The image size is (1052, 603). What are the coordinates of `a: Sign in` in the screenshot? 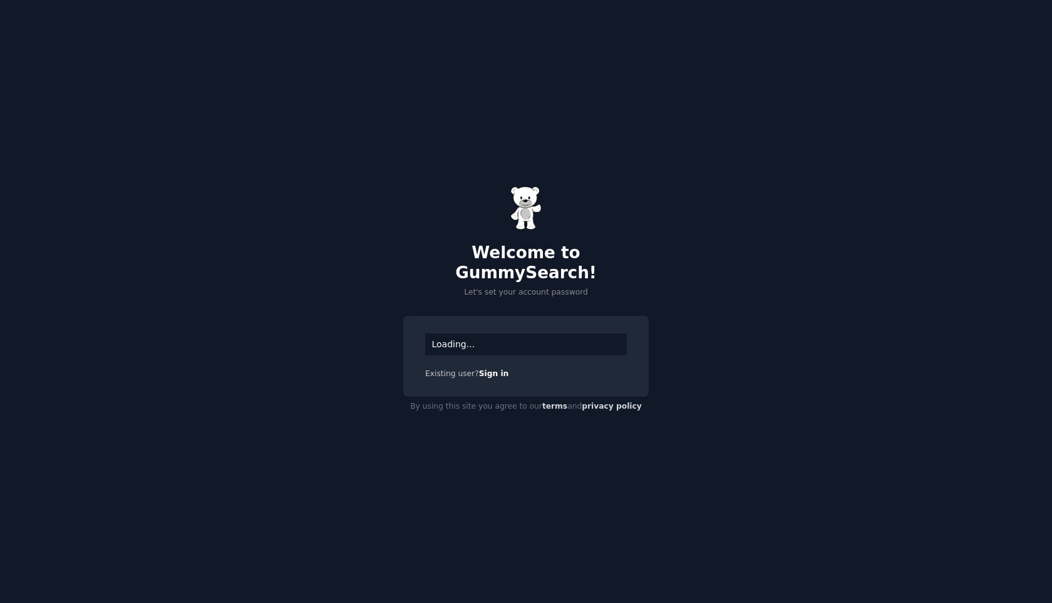 It's located at (494, 373).